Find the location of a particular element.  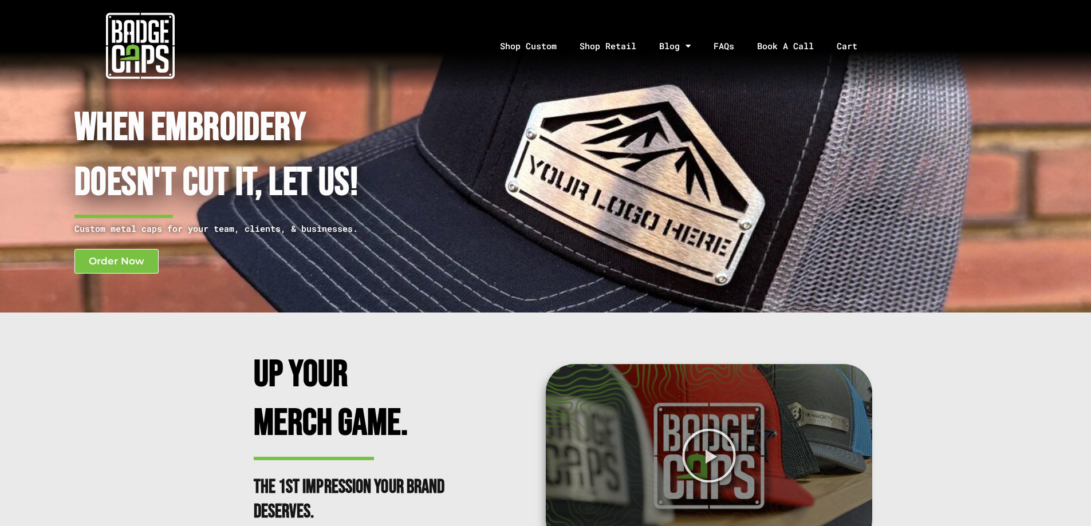

img: badgecaps white logo with green acccent is located at coordinates (140, 46).